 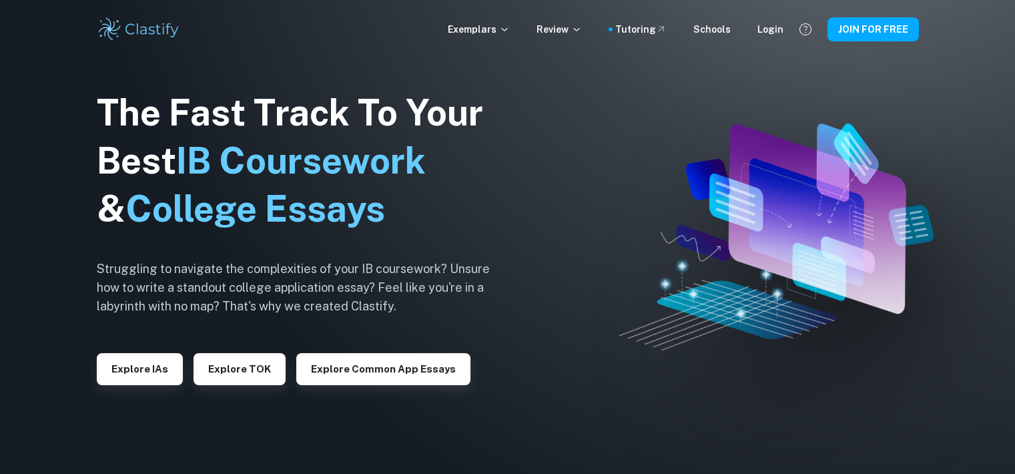 I want to click on a: Clastify logo, so click(x=139, y=29).